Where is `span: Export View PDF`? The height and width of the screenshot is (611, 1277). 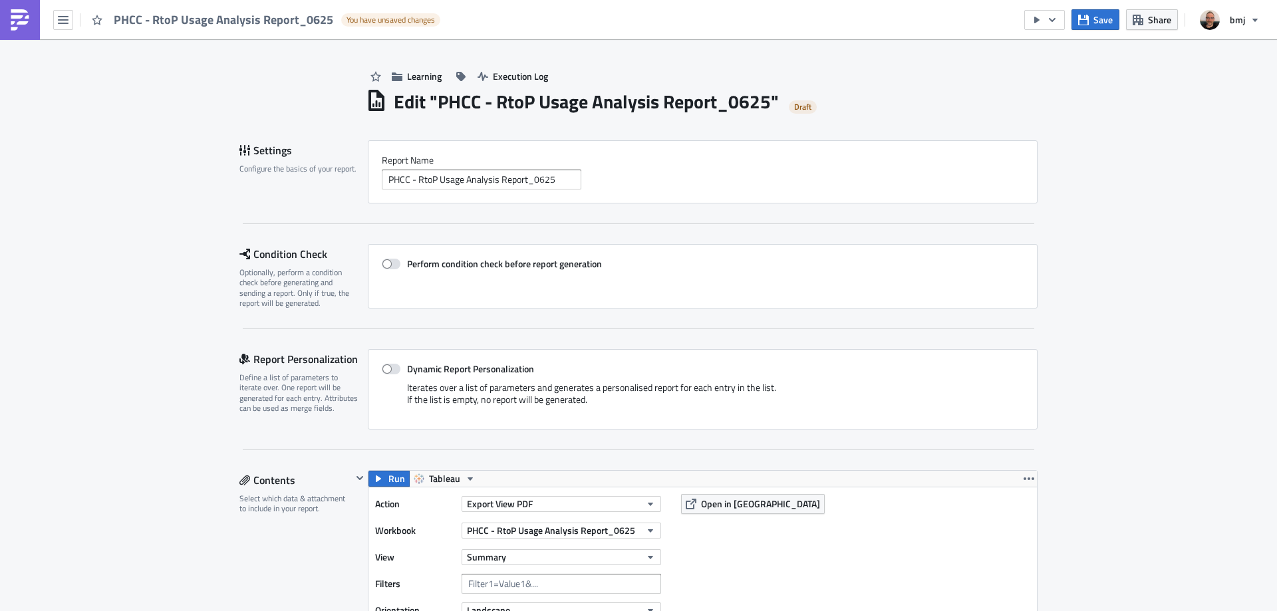 span: Export View PDF is located at coordinates (500, 504).